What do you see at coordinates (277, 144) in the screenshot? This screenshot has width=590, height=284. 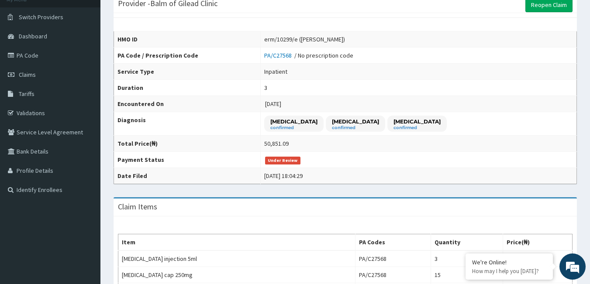 I see `div: 50,851.09` at bounding box center [277, 144].